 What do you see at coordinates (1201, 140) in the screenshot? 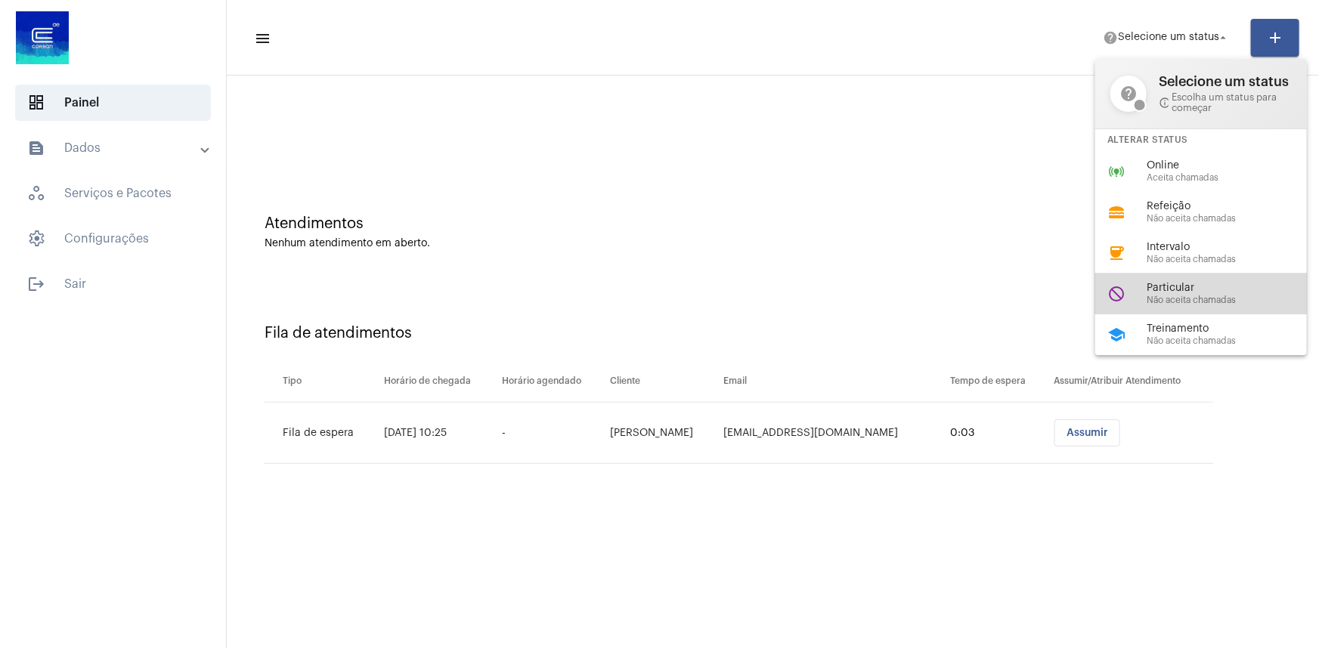
I see `div: Alterar Status` at bounding box center [1201, 140].